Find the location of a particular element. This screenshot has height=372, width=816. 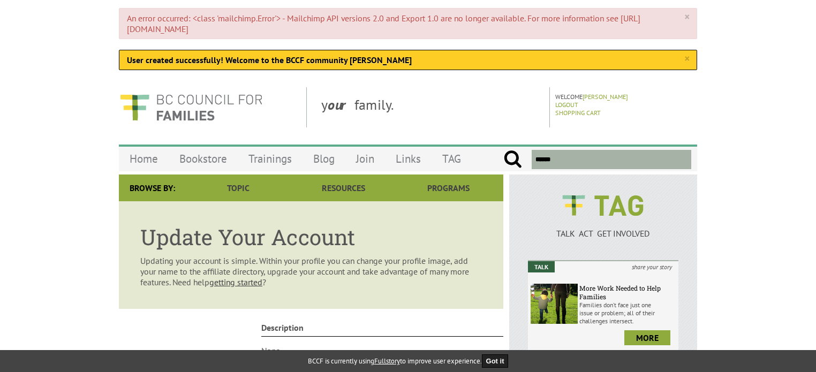

h6: More Work Needed to Help Families is located at coordinates (628, 292).